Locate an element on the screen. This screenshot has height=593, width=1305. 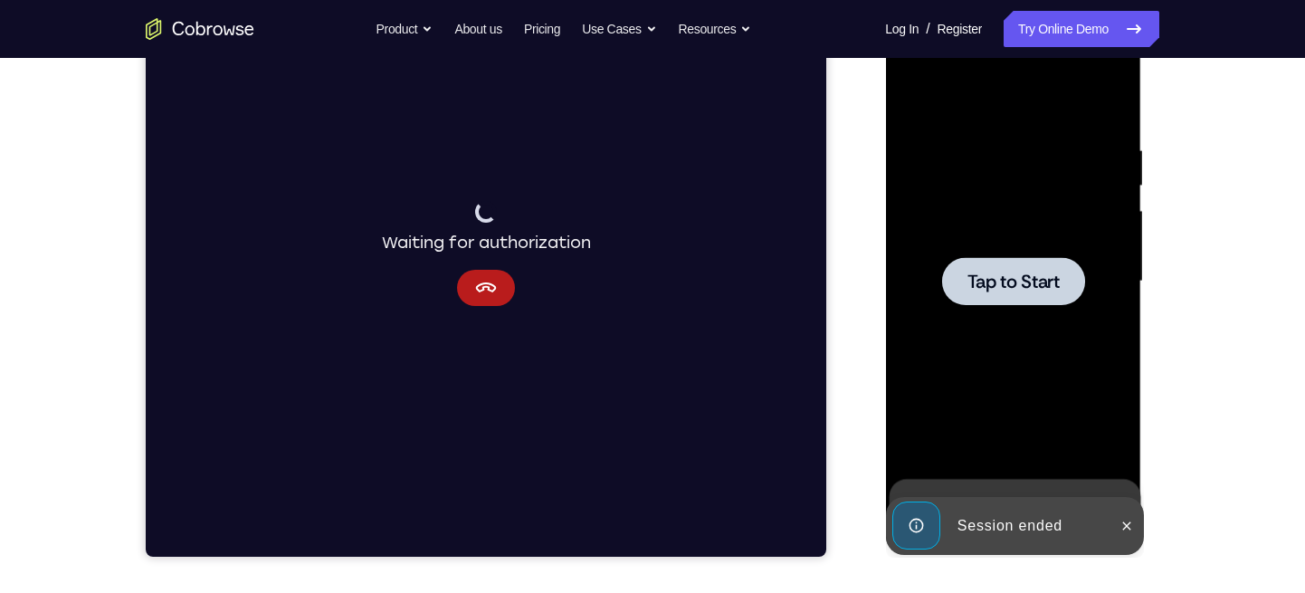
button: Tap to Start is located at coordinates (128, 266).